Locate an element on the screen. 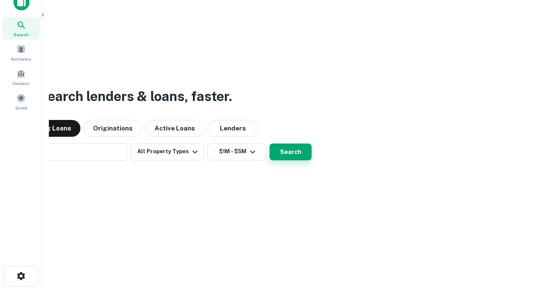 Image resolution: width=539 pixels, height=303 pixels. span: Search is located at coordinates (21, 35).